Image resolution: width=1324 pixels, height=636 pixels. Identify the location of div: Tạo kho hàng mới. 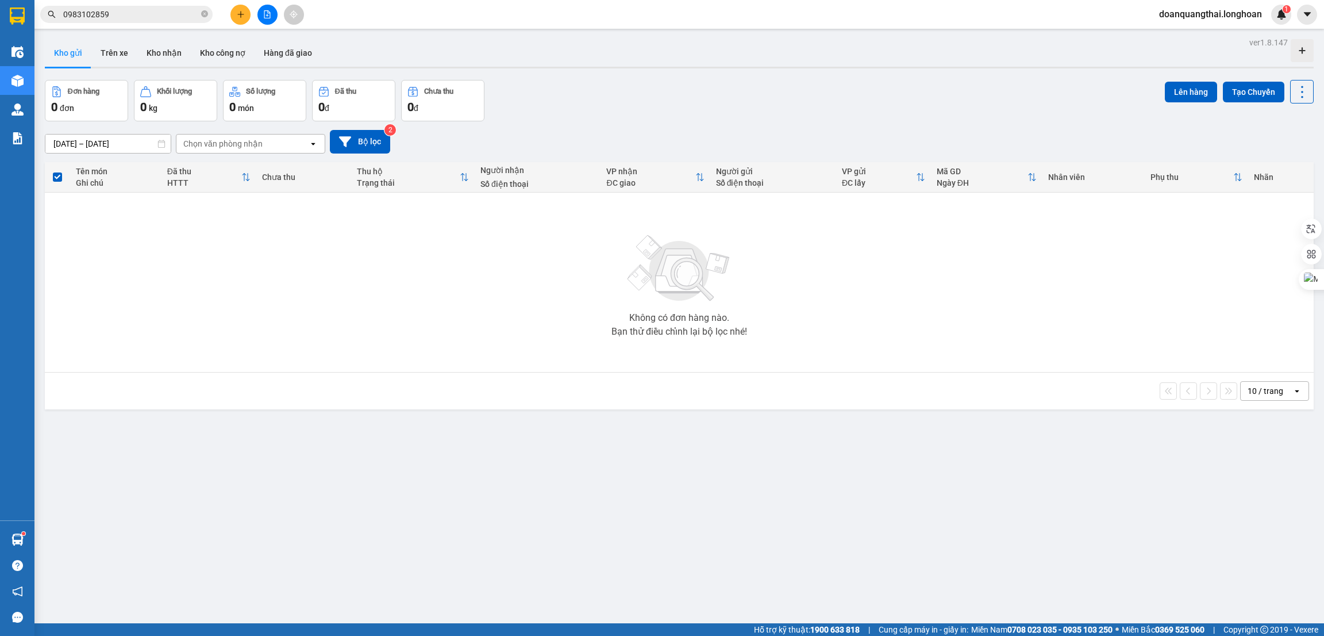
(1302, 51).